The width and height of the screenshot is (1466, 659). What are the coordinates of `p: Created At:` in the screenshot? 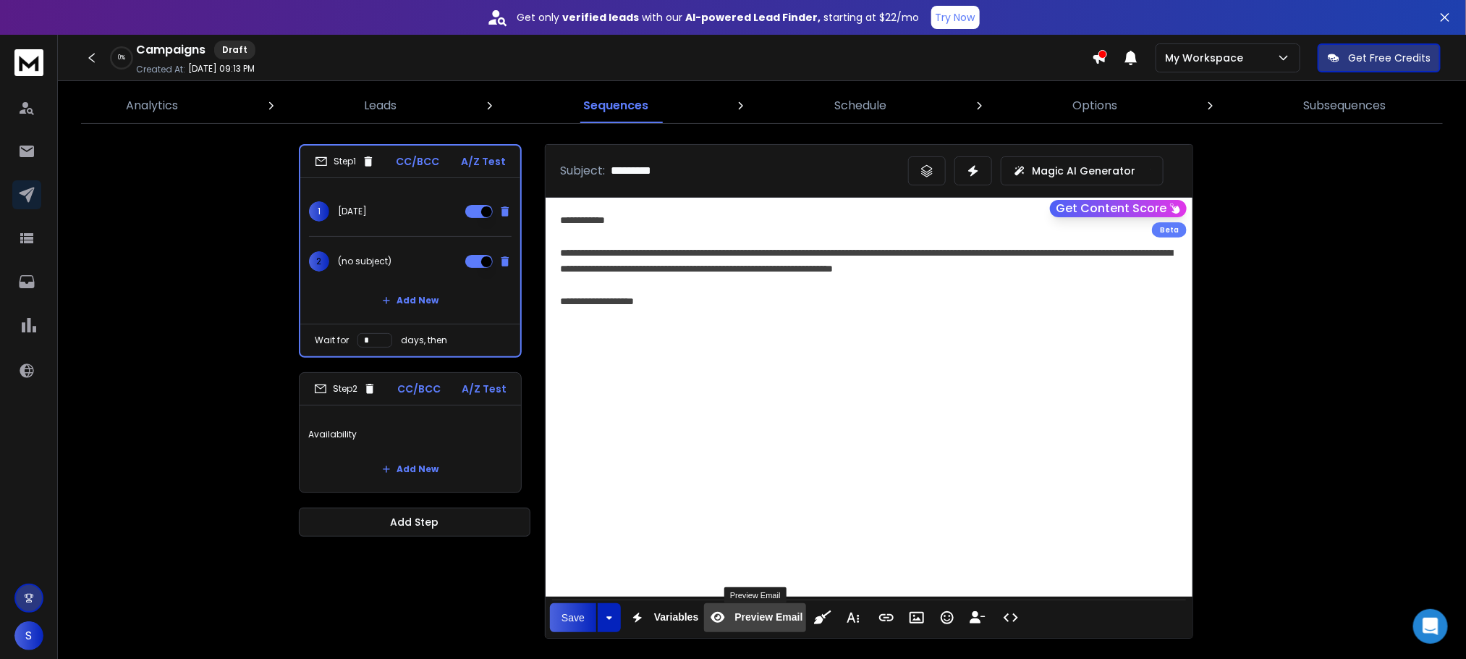 It's located at (161, 69).